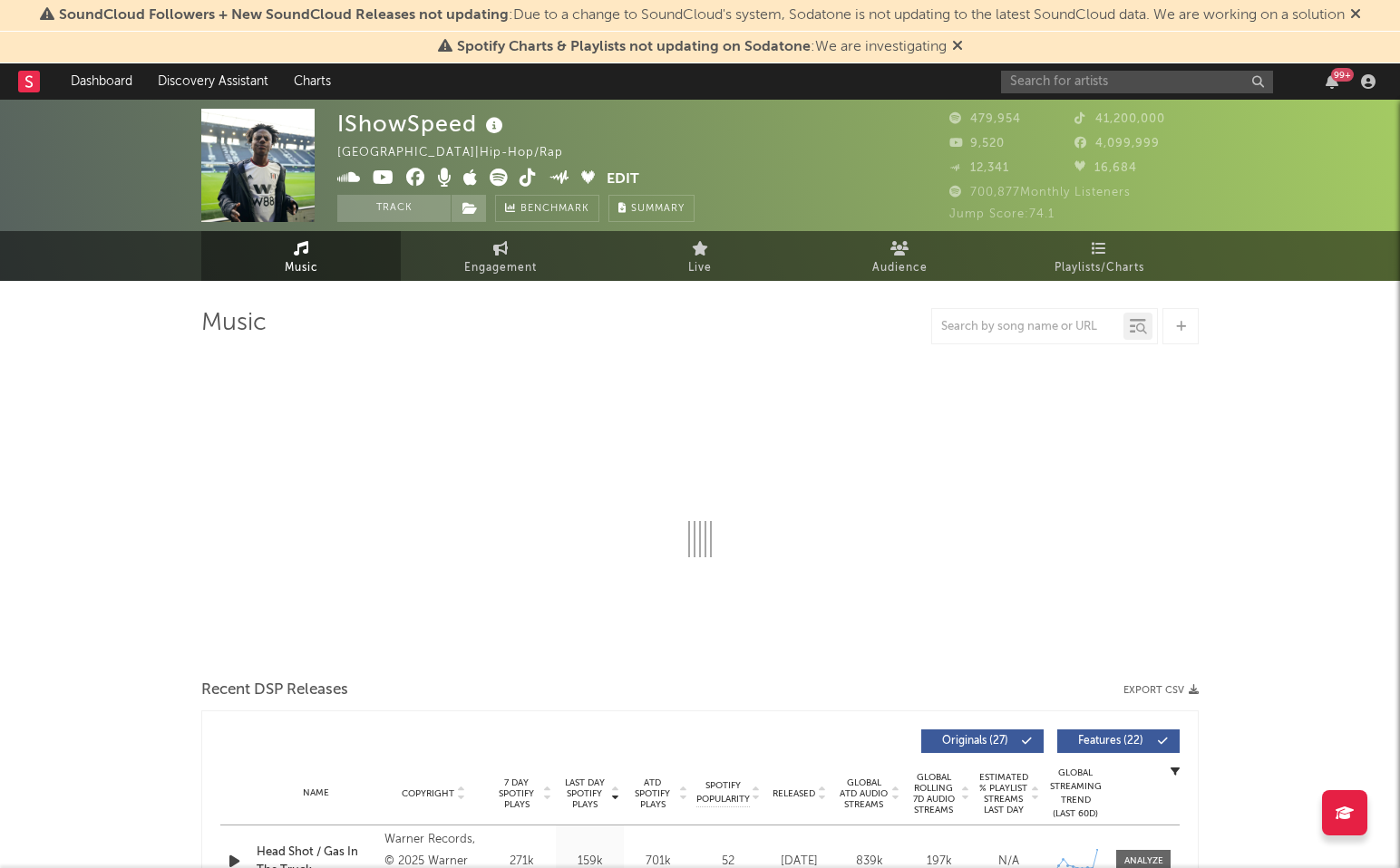 This screenshot has width=1400, height=868. Describe the element at coordinates (555, 209) in the screenshot. I see `span: Benchmark` at that location.